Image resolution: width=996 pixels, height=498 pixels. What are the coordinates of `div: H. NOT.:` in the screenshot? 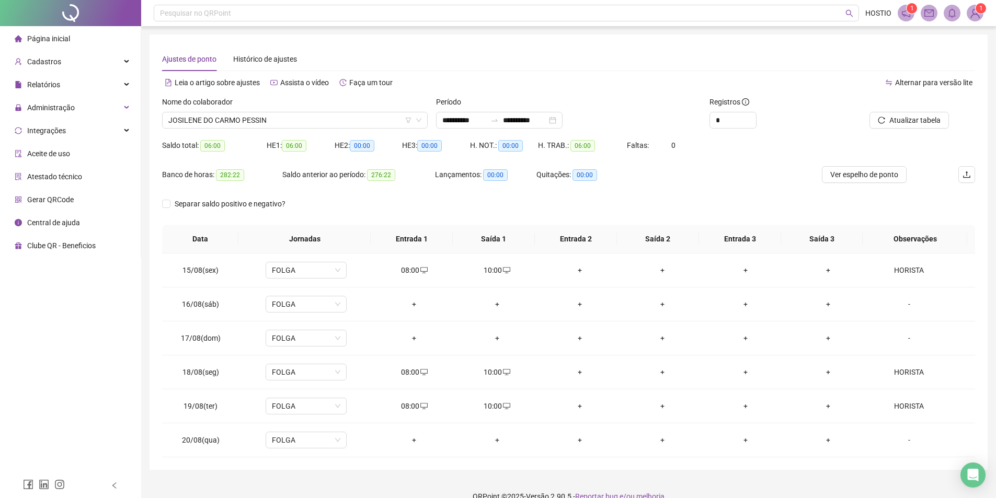 It's located at (504, 145).